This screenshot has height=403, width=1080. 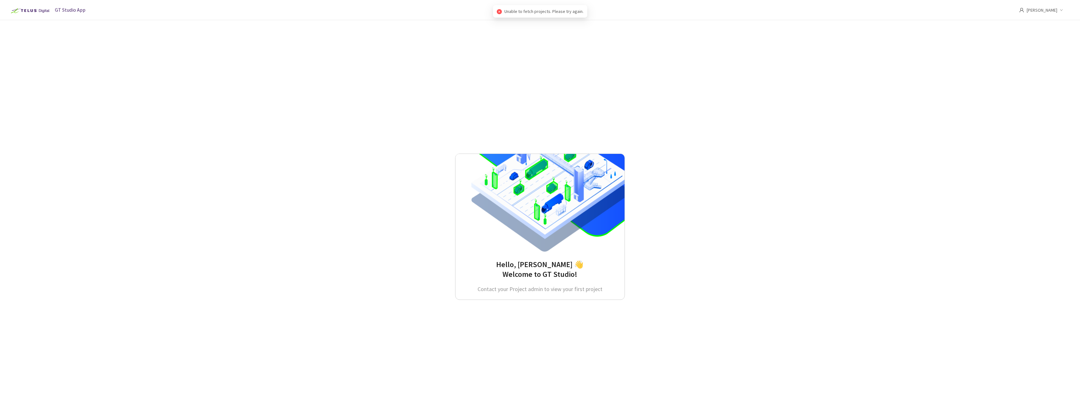 I want to click on img: Telus, so click(x=29, y=11).